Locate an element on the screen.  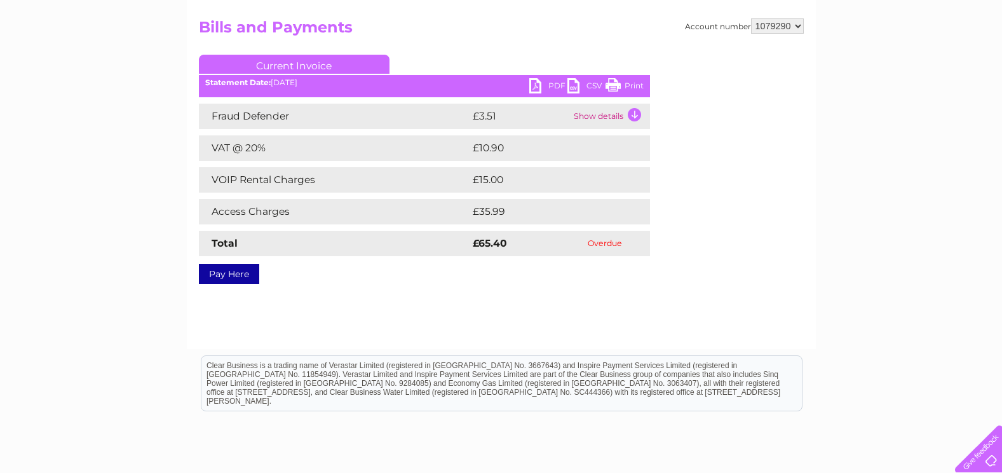
div: Account number is located at coordinates (744, 26).